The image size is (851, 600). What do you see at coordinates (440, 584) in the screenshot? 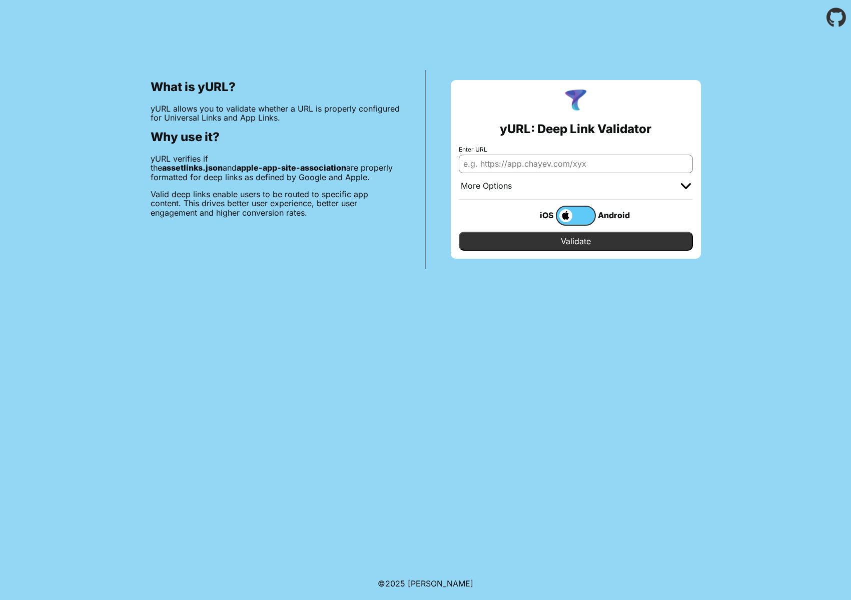
I see `a: Michael Ibragimchayev's Personal Site` at bounding box center [440, 584].